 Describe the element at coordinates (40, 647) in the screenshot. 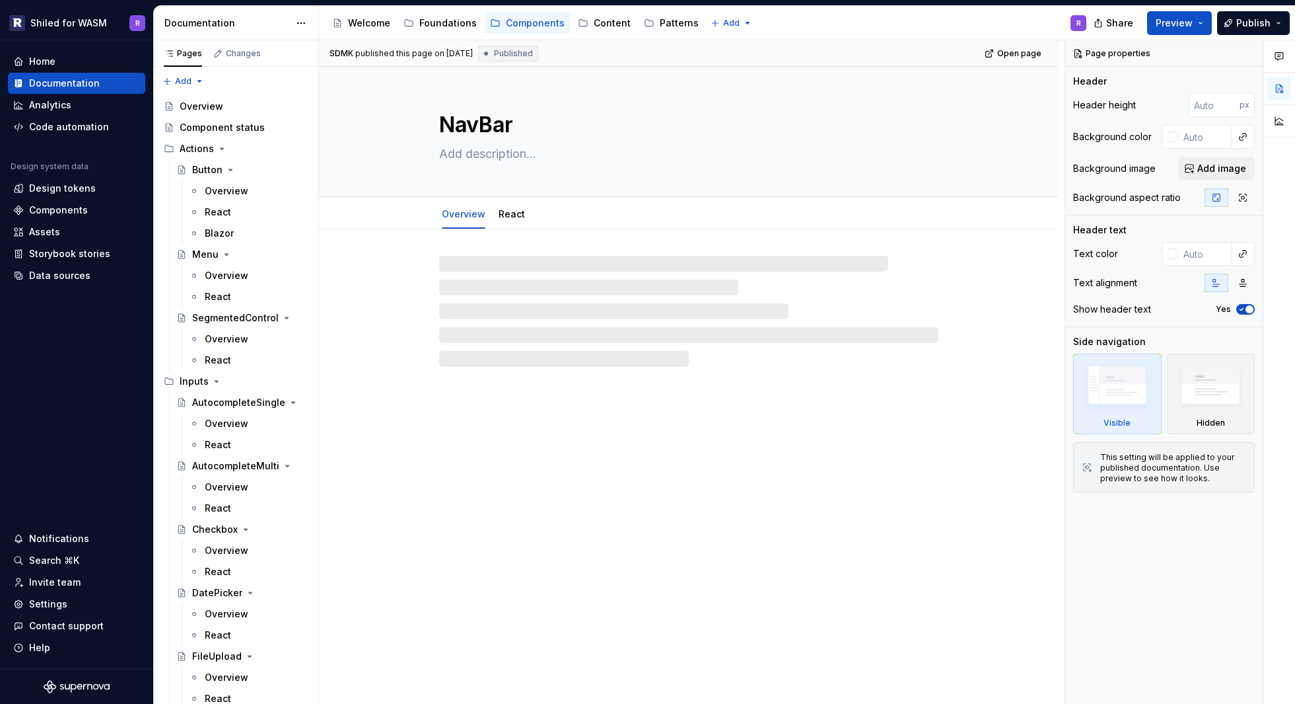

I see `div: Help` at that location.